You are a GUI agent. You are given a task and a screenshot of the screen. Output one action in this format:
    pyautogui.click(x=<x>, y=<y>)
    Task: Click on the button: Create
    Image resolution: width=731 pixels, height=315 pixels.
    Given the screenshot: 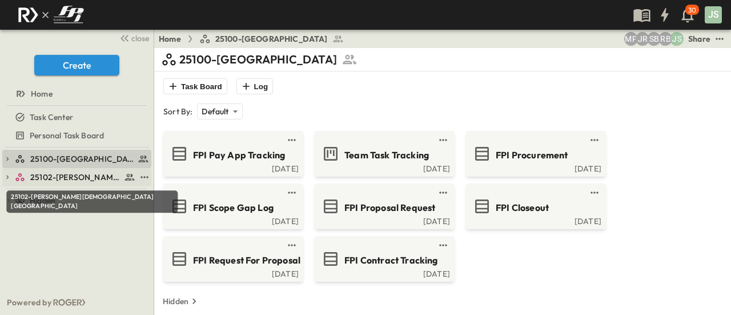 What is the action you would take?
    pyautogui.click(x=77, y=65)
    